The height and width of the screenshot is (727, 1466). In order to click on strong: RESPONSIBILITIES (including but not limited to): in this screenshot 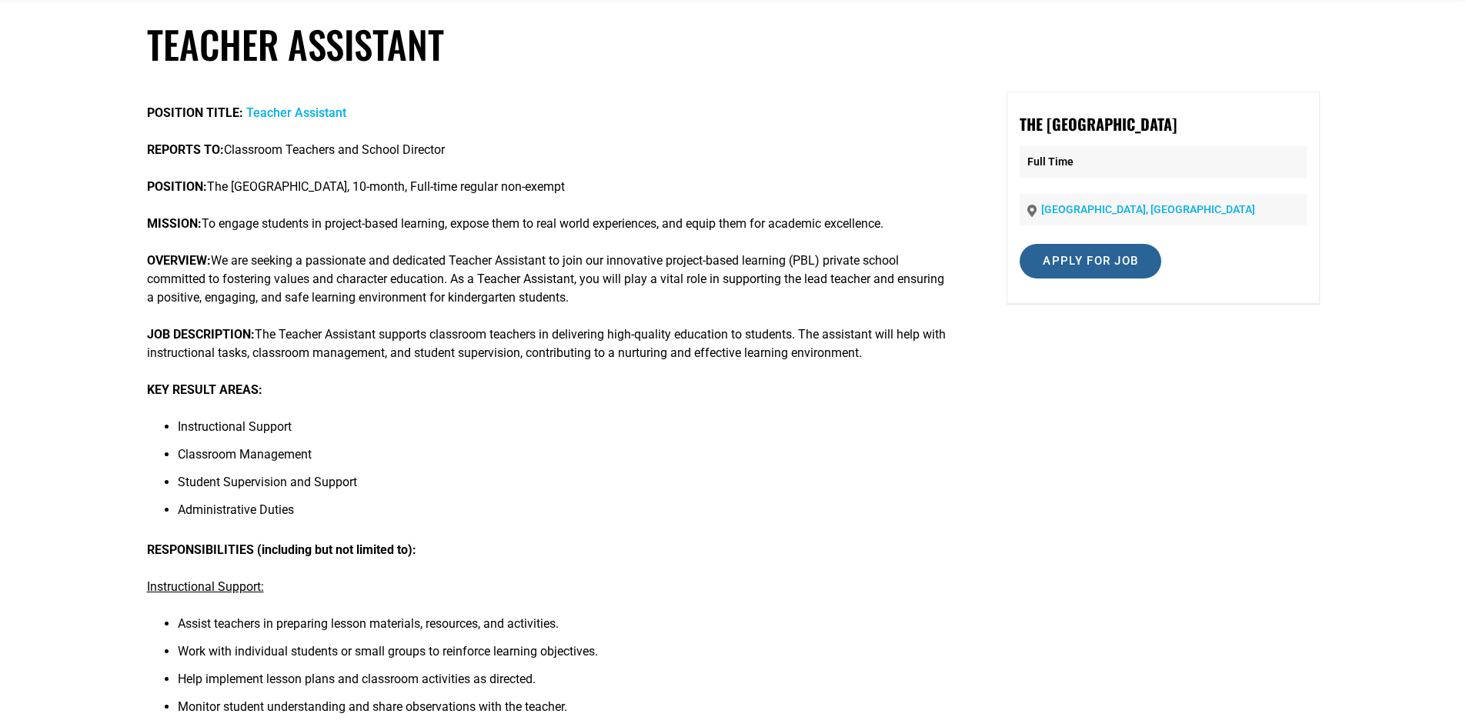, I will do `click(282, 549)`.